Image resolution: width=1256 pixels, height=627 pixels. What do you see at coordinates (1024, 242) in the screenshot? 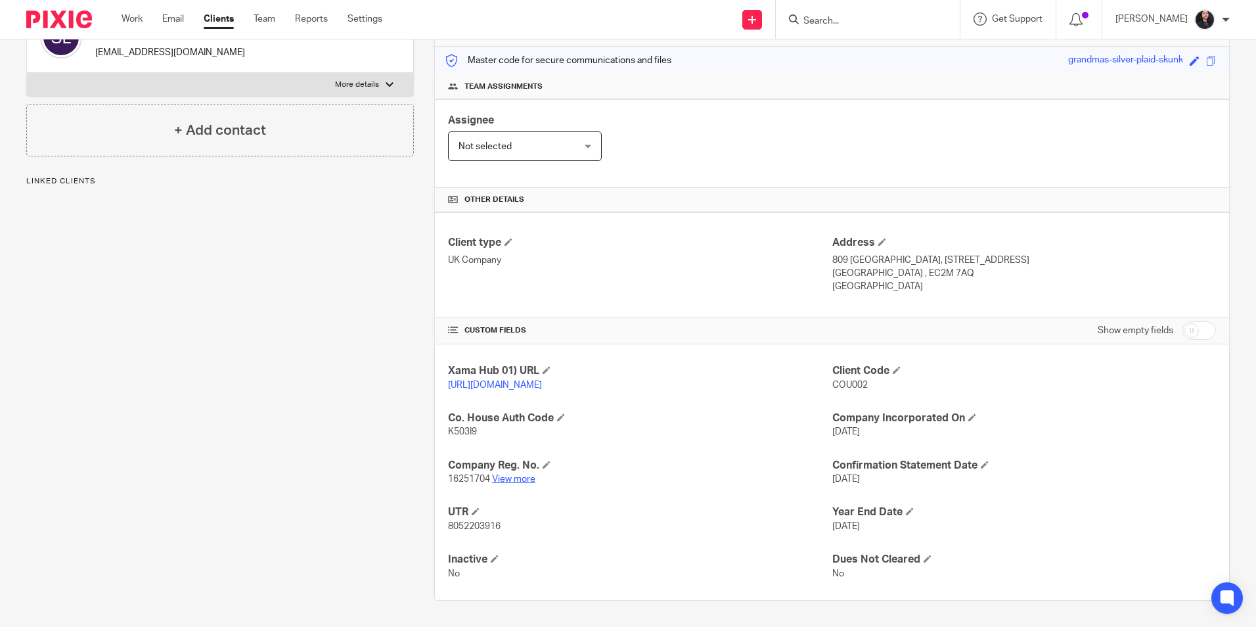
I see `h4: Address` at bounding box center [1024, 242].